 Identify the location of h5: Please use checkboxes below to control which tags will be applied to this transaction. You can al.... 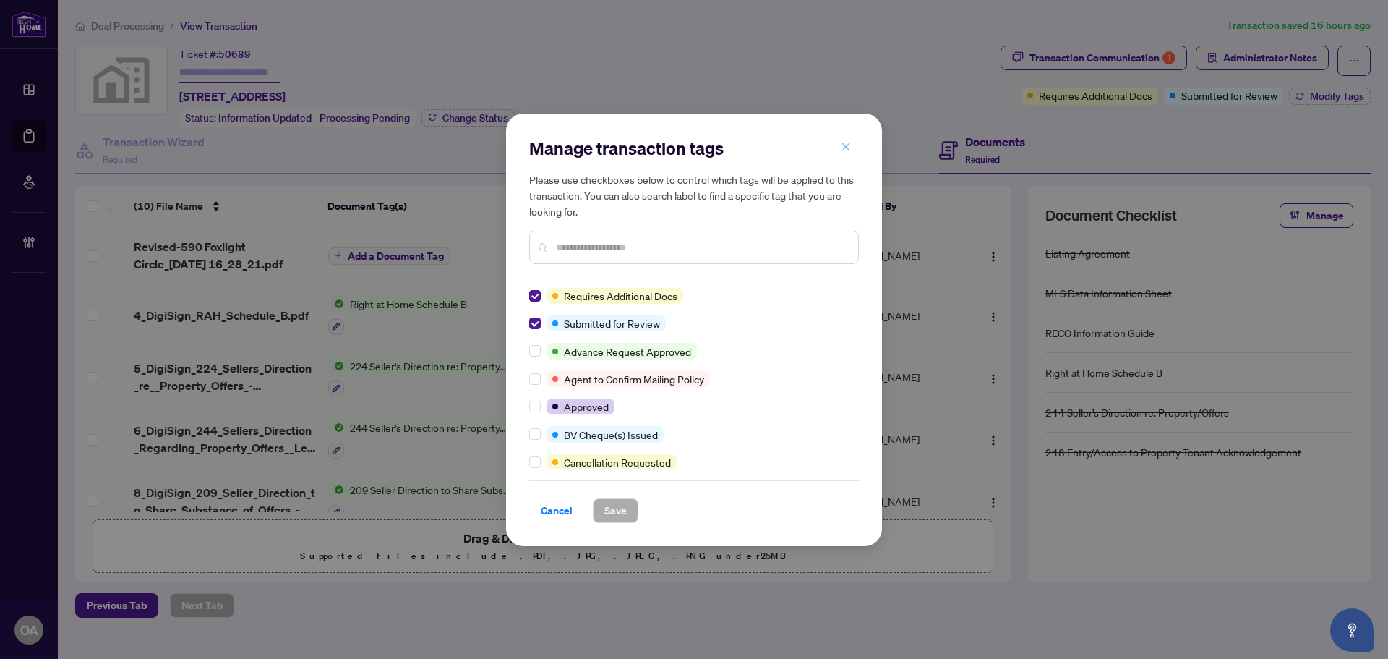
(694, 195).